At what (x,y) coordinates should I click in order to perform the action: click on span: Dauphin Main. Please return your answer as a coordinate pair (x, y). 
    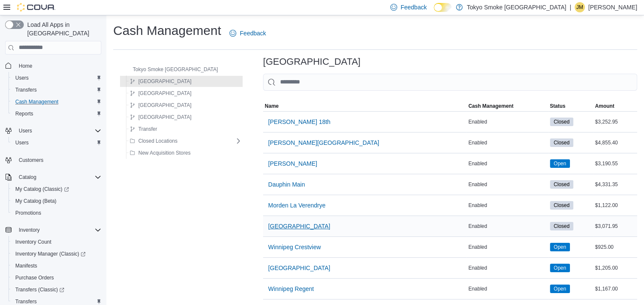
    Looking at the image, I should click on (286, 184).